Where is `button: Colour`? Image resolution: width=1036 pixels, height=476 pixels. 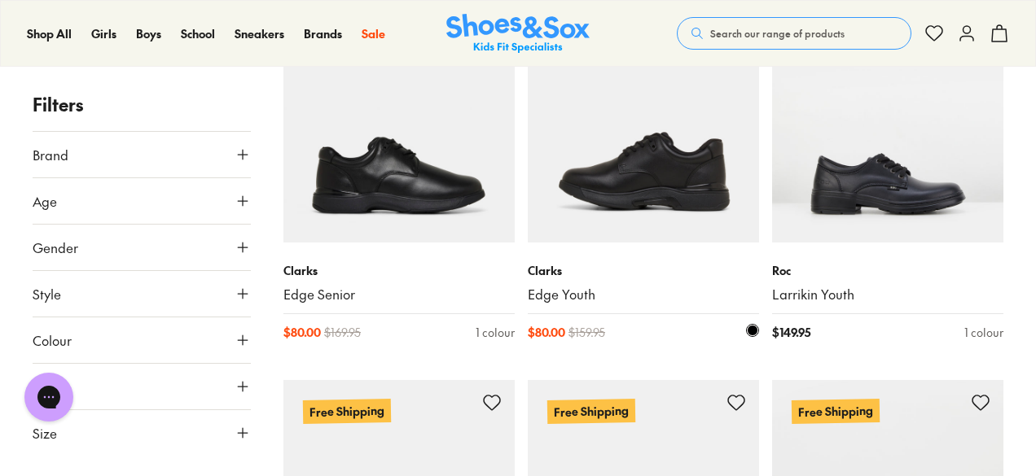
button: Colour is located at coordinates (142, 340).